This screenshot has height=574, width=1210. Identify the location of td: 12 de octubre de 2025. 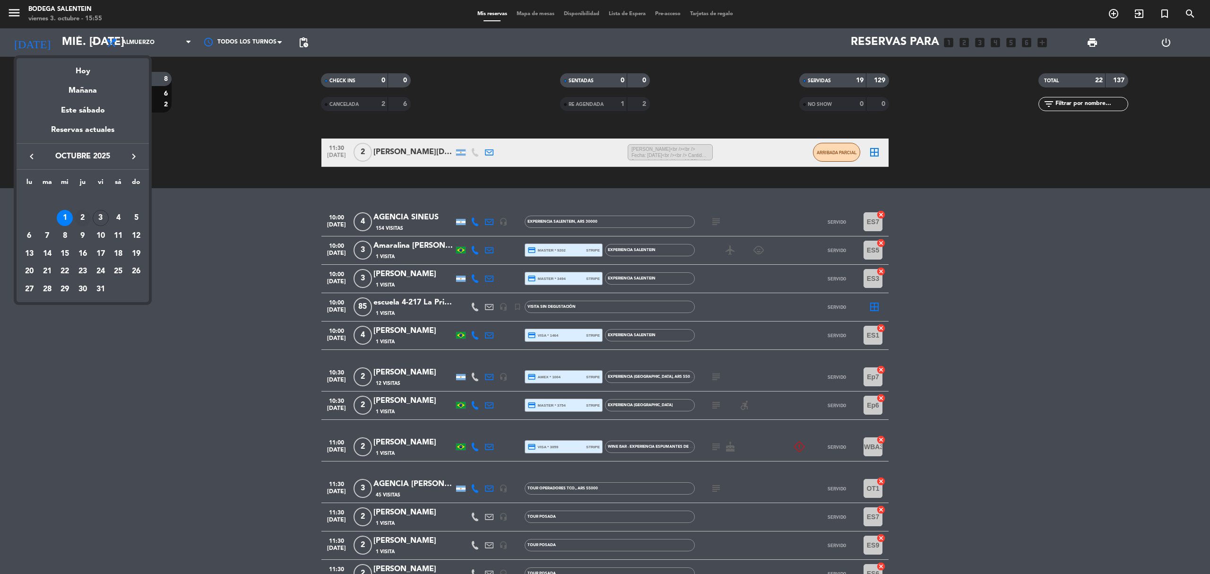
(136, 236).